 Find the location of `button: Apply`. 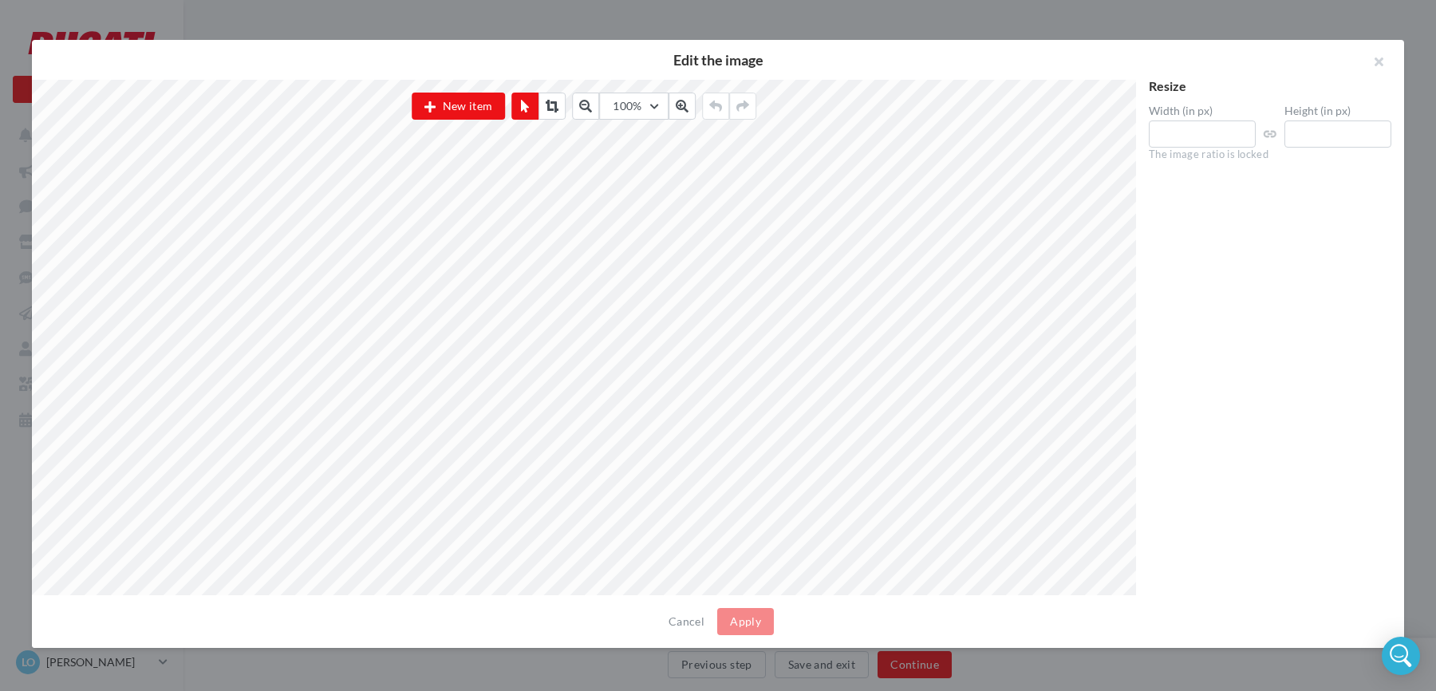

button: Apply is located at coordinates (745, 621).